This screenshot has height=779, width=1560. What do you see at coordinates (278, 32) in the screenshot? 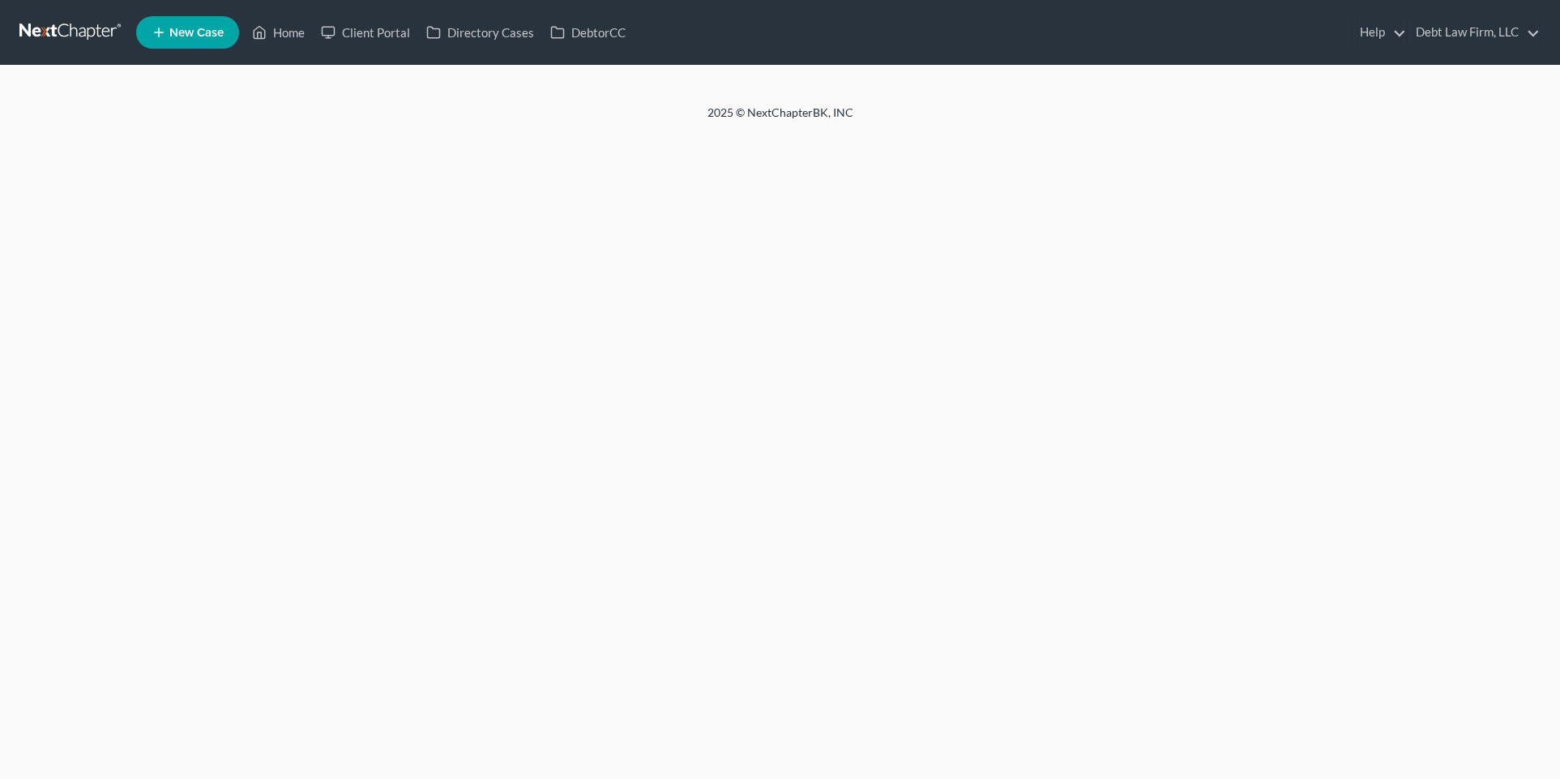
I see `a: Home` at bounding box center [278, 32].